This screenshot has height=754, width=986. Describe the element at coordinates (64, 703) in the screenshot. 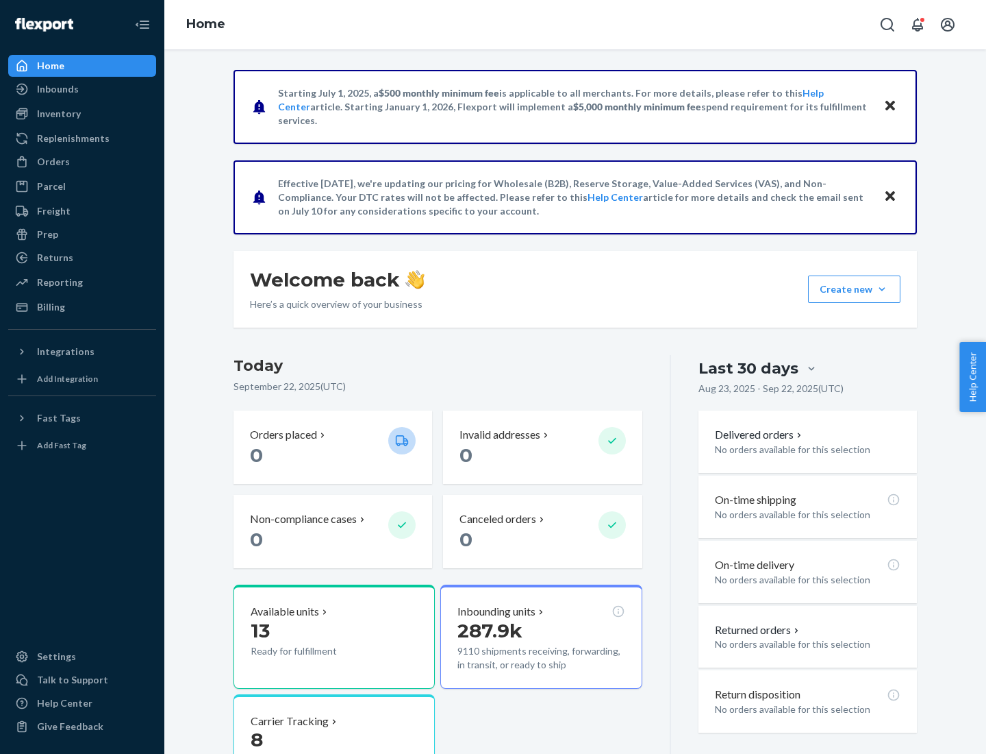

I see `div: Help Center` at that location.